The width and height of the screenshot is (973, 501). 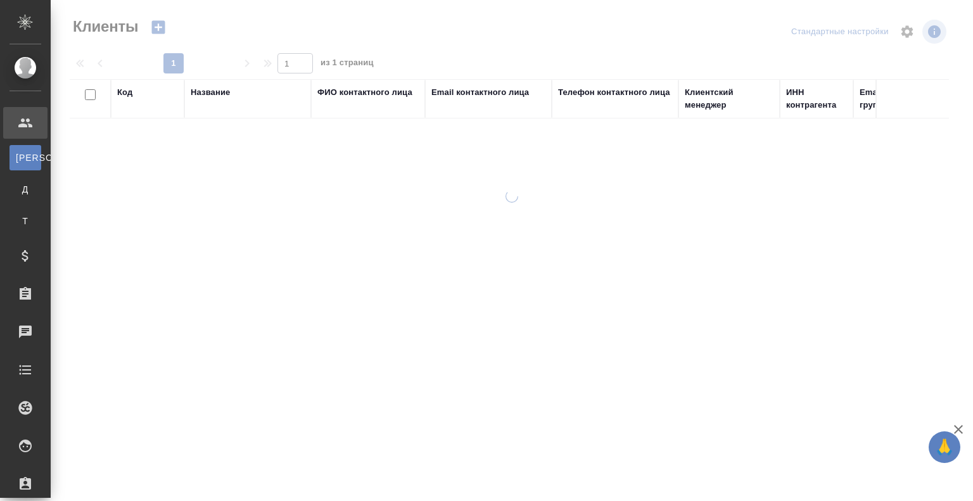 What do you see at coordinates (25, 189) in the screenshot?
I see `span: Д` at bounding box center [25, 189].